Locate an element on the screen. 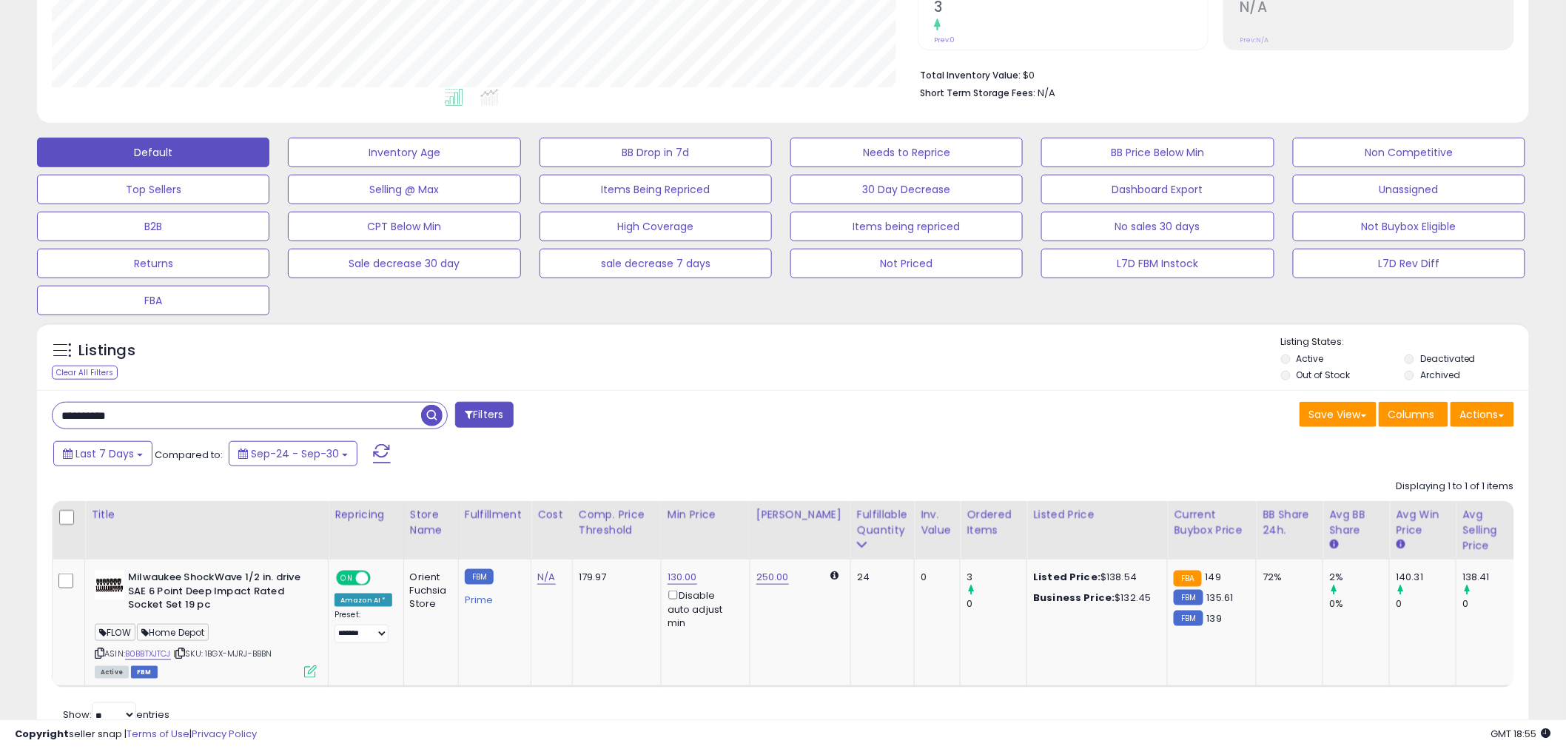  small: Prev: N/A is located at coordinates (1254, 40).